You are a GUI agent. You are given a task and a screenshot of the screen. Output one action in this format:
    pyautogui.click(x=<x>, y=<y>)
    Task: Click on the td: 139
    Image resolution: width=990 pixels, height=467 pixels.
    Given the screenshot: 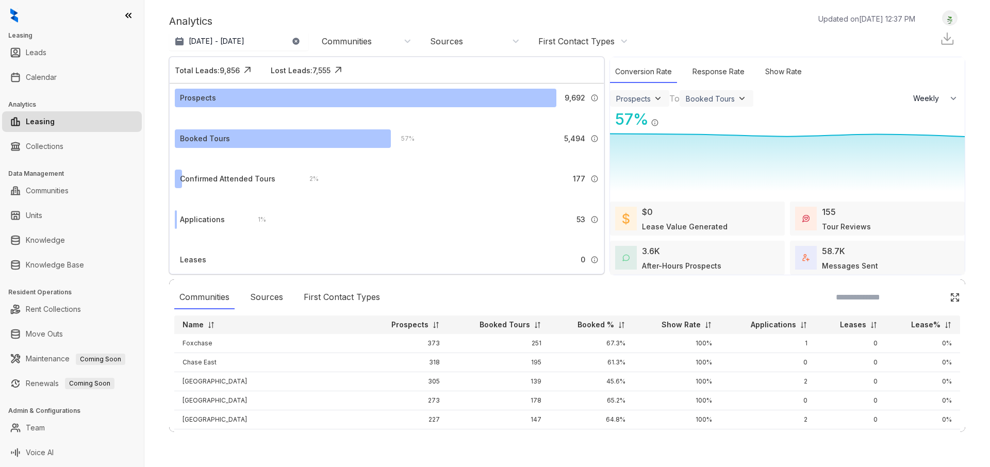 What is the action you would take?
    pyautogui.click(x=499, y=381)
    